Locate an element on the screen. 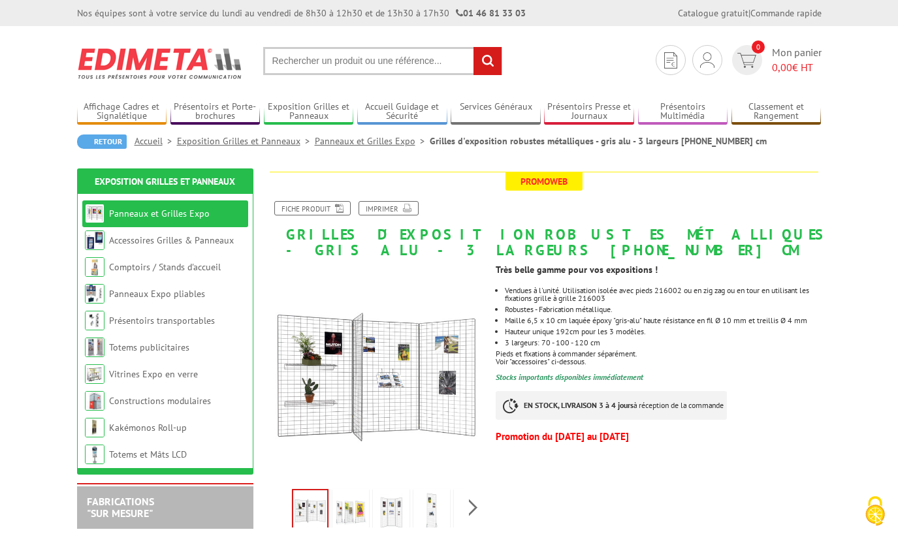 The height and width of the screenshot is (534, 898). a: Présentoirs transportables is located at coordinates (162, 321).